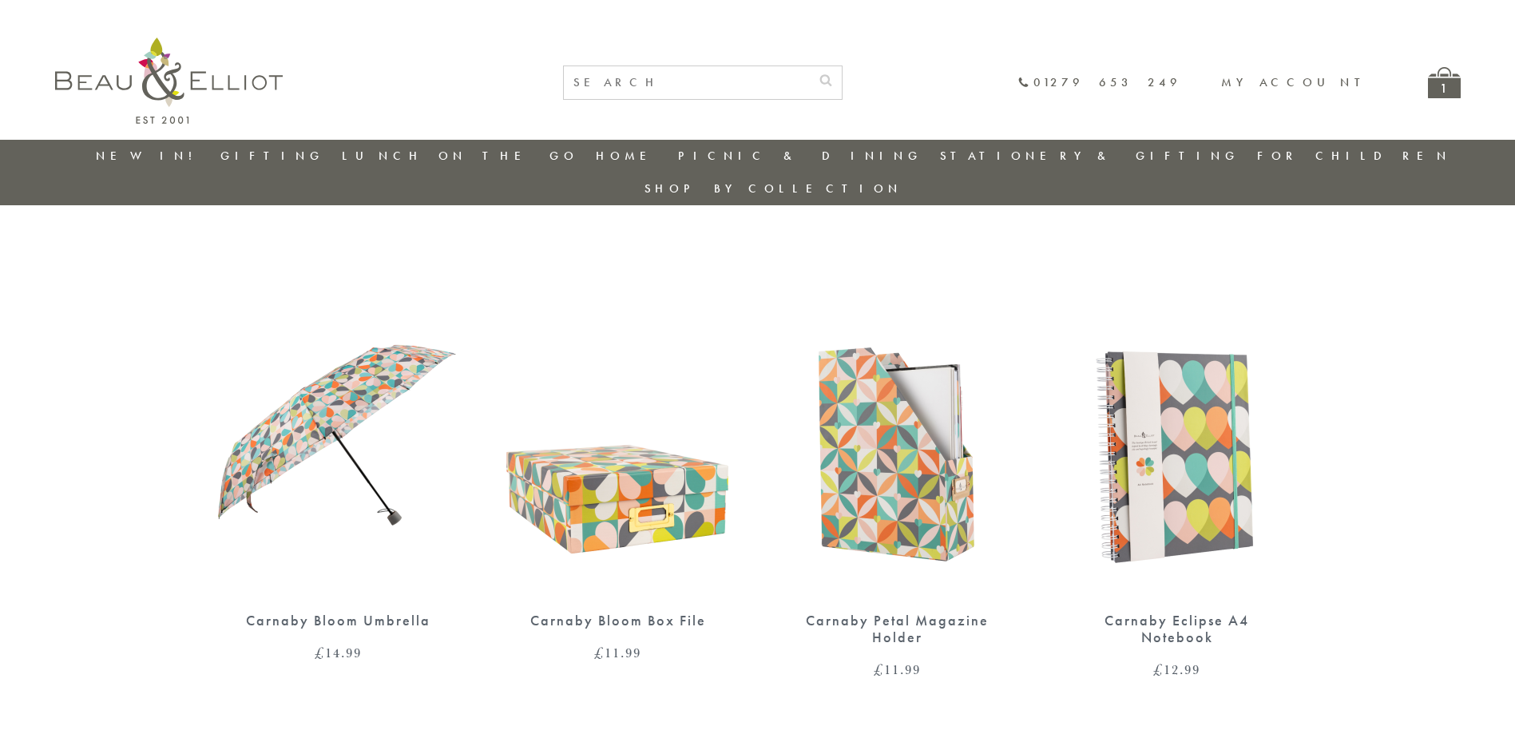 This screenshot has height=738, width=1515. Describe the element at coordinates (1354, 156) in the screenshot. I see `a: For Children` at that location.